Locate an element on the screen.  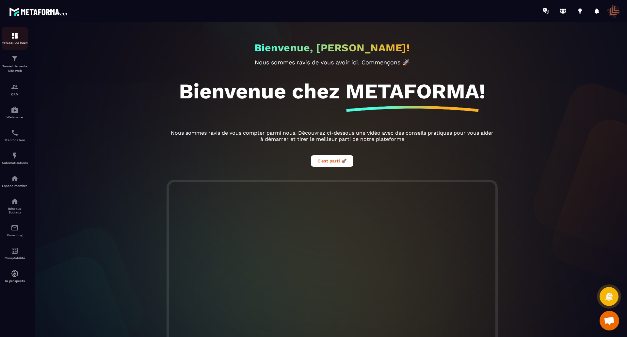
p: E-mailing is located at coordinates (15, 235).